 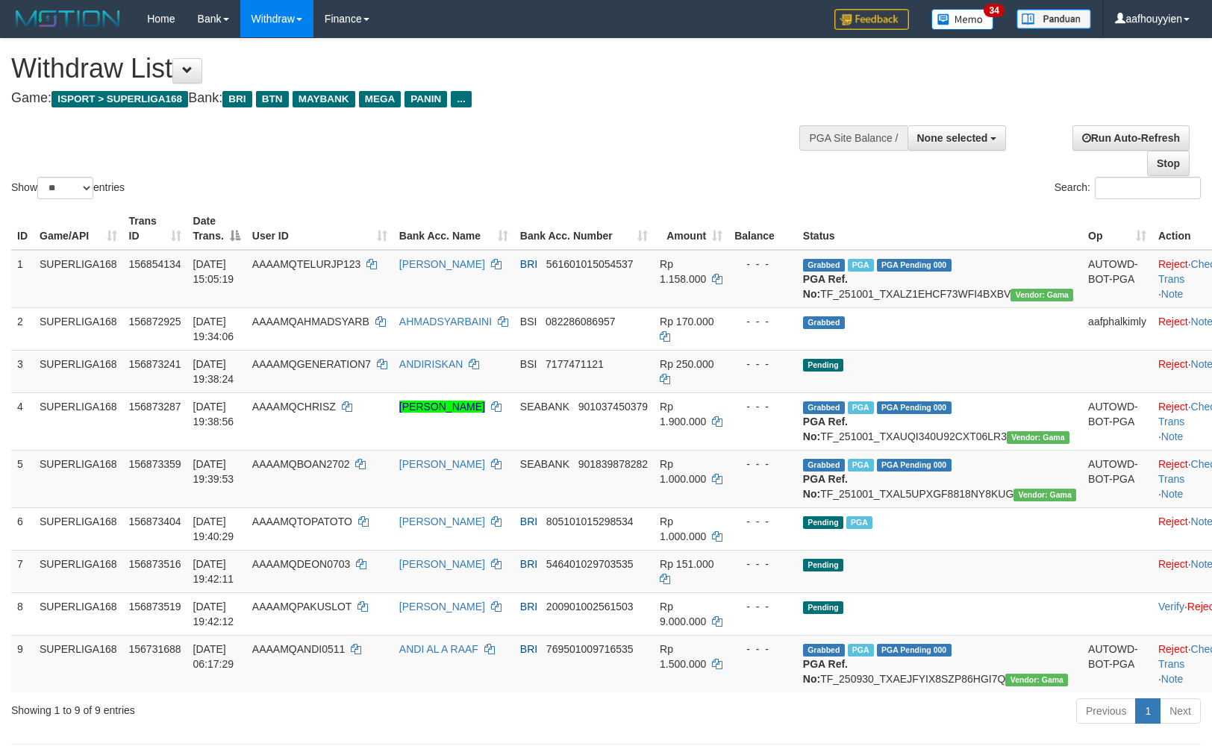 I want to click on span: Copy 901037450379 to clipboard, so click(x=613, y=407).